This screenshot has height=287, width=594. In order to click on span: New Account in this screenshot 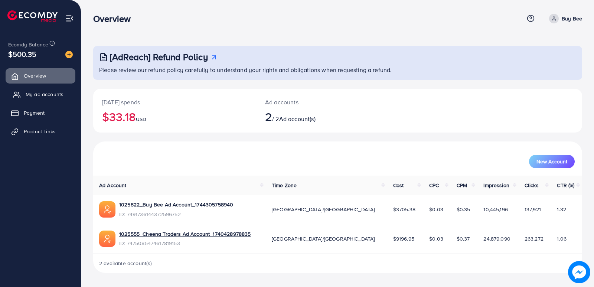, I will do `click(552, 162)`.